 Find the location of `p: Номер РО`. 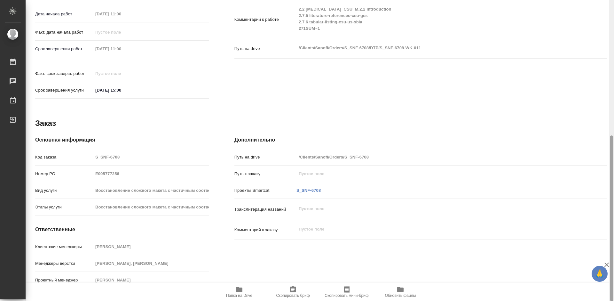

p: Номер РО is located at coordinates (64, 174).